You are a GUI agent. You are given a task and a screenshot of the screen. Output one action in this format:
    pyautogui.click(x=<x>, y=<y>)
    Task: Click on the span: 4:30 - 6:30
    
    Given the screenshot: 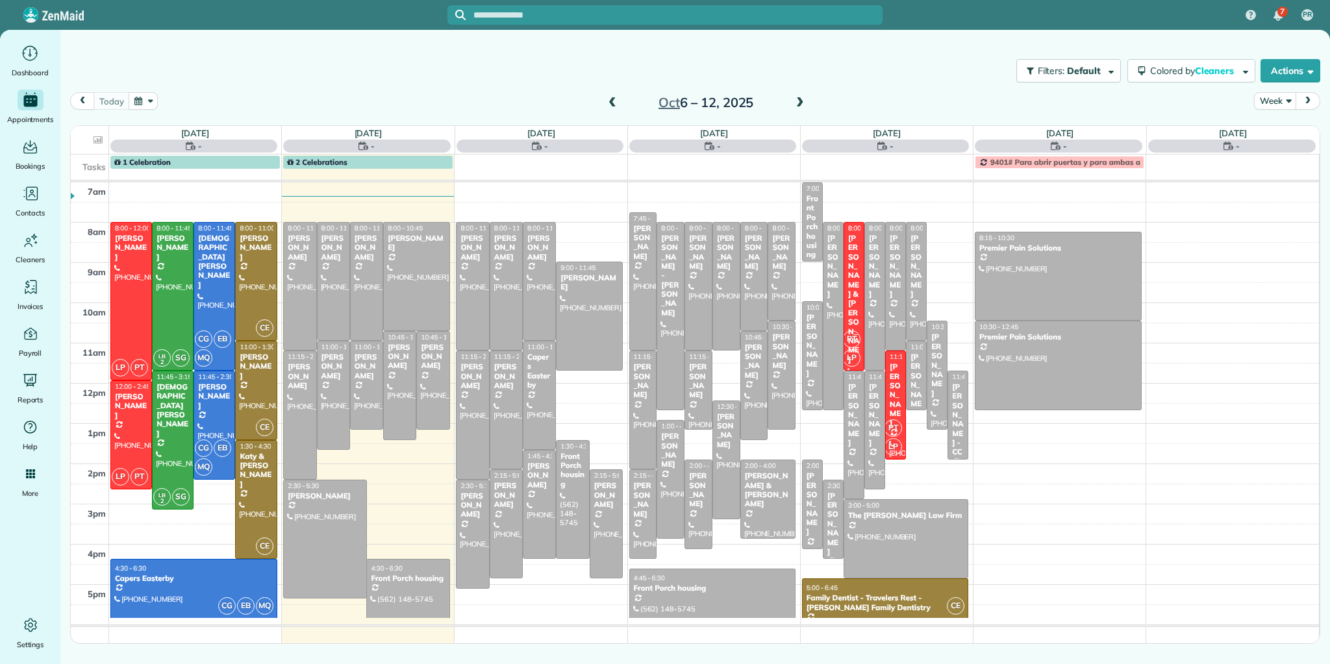 What is the action you would take?
    pyautogui.click(x=130, y=568)
    